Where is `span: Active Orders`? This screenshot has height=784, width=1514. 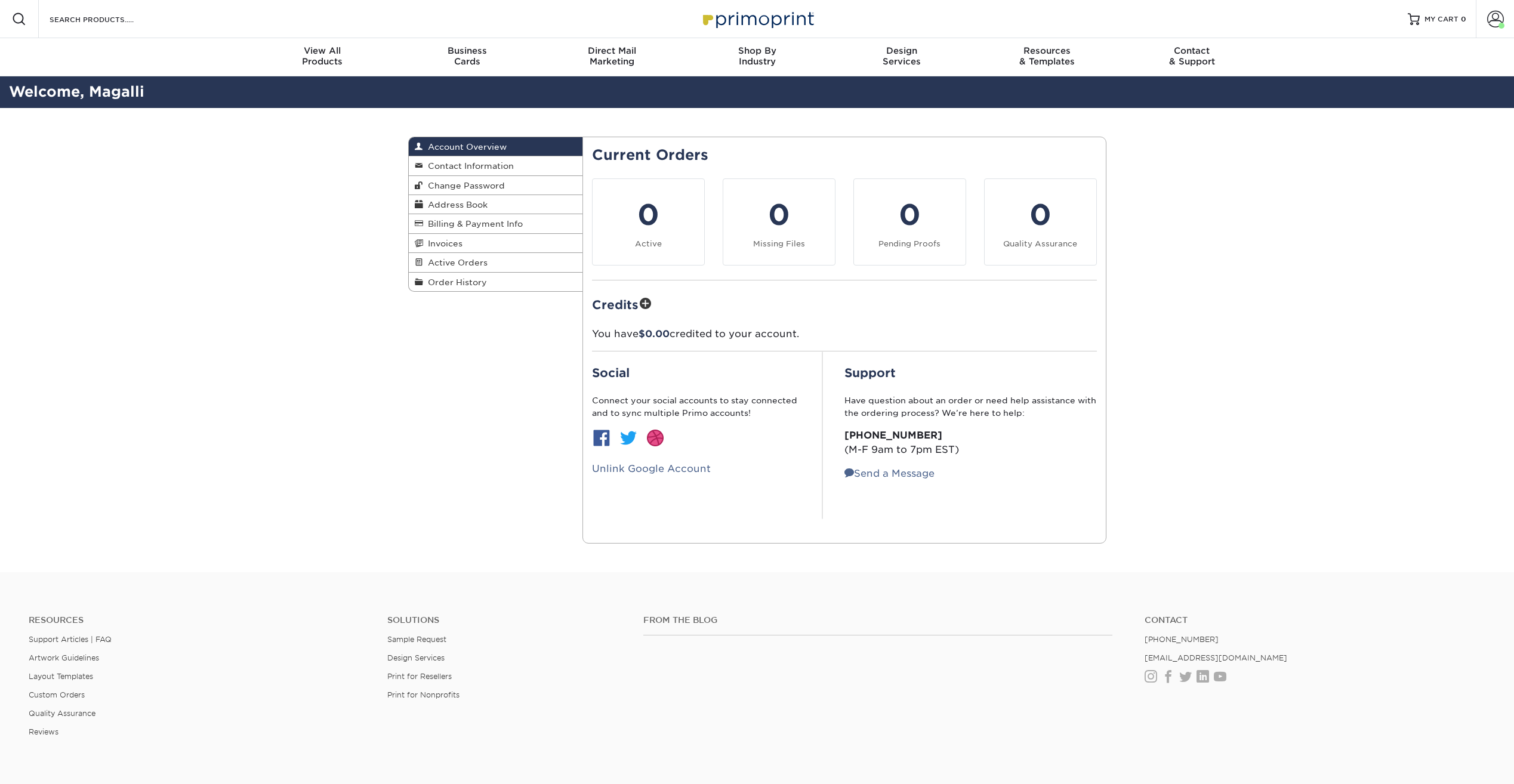 span: Active Orders is located at coordinates (455, 263).